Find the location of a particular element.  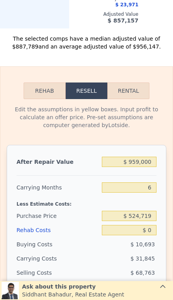

button: Rehab is located at coordinates (45, 91).